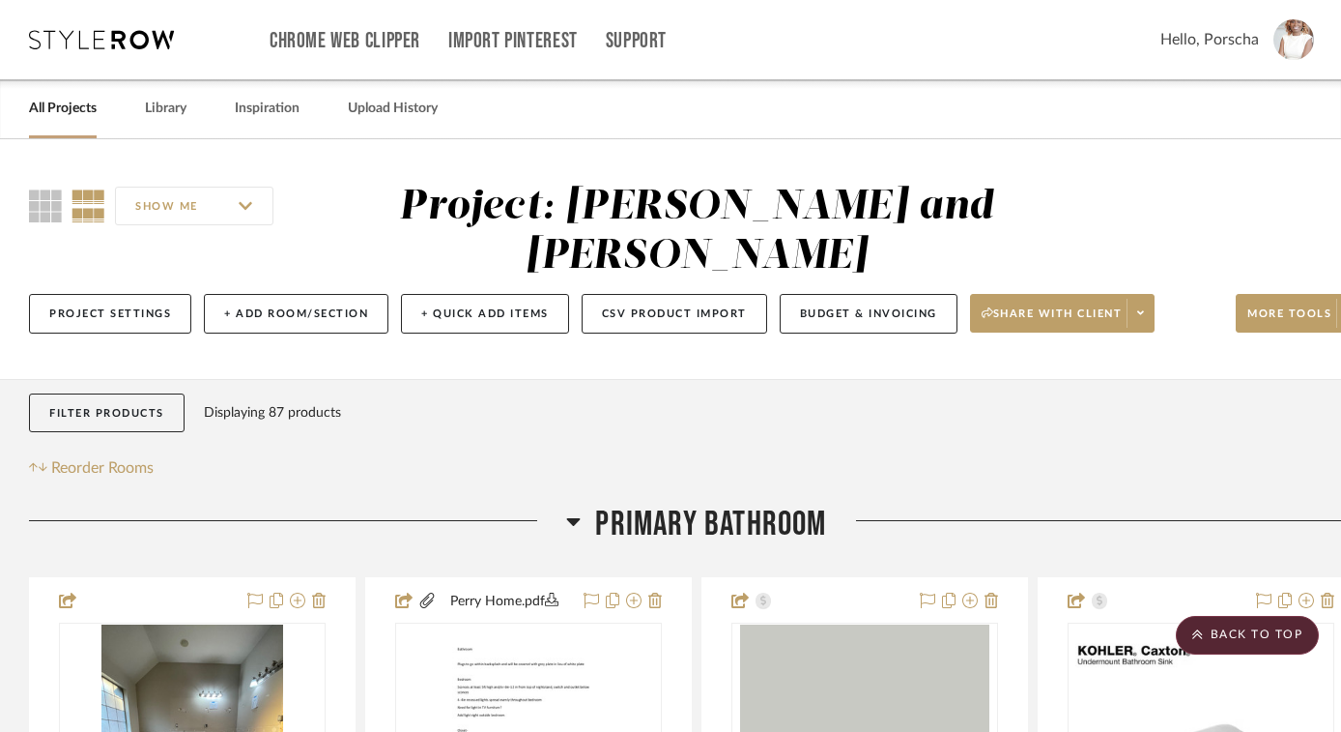 This screenshot has height=732, width=1341. Describe the element at coordinates (91, 468) in the screenshot. I see `button: Reorder Rooms` at that location.